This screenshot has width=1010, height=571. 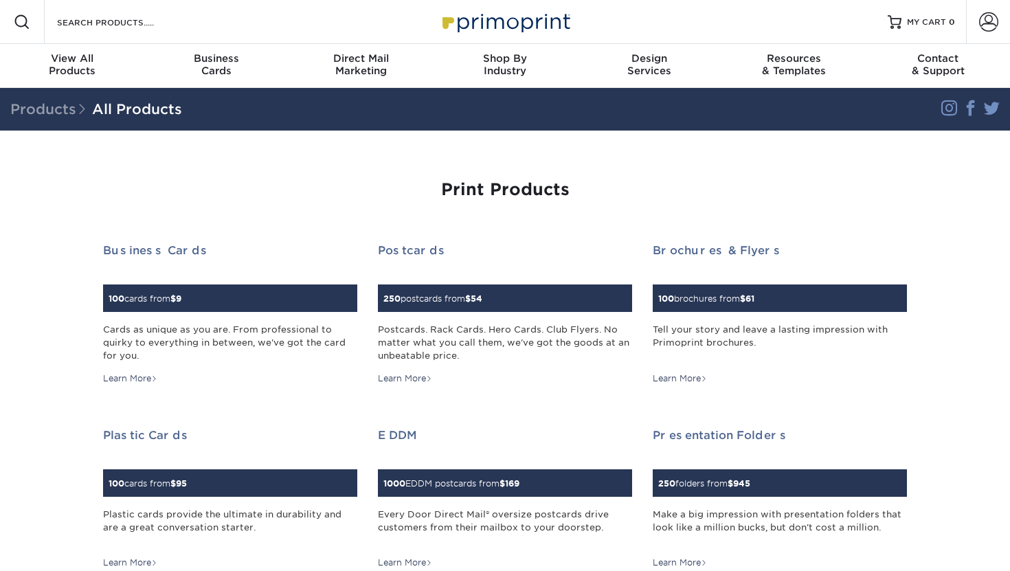 What do you see at coordinates (505, 190) in the screenshot?
I see `h1: Print Products` at bounding box center [505, 190].